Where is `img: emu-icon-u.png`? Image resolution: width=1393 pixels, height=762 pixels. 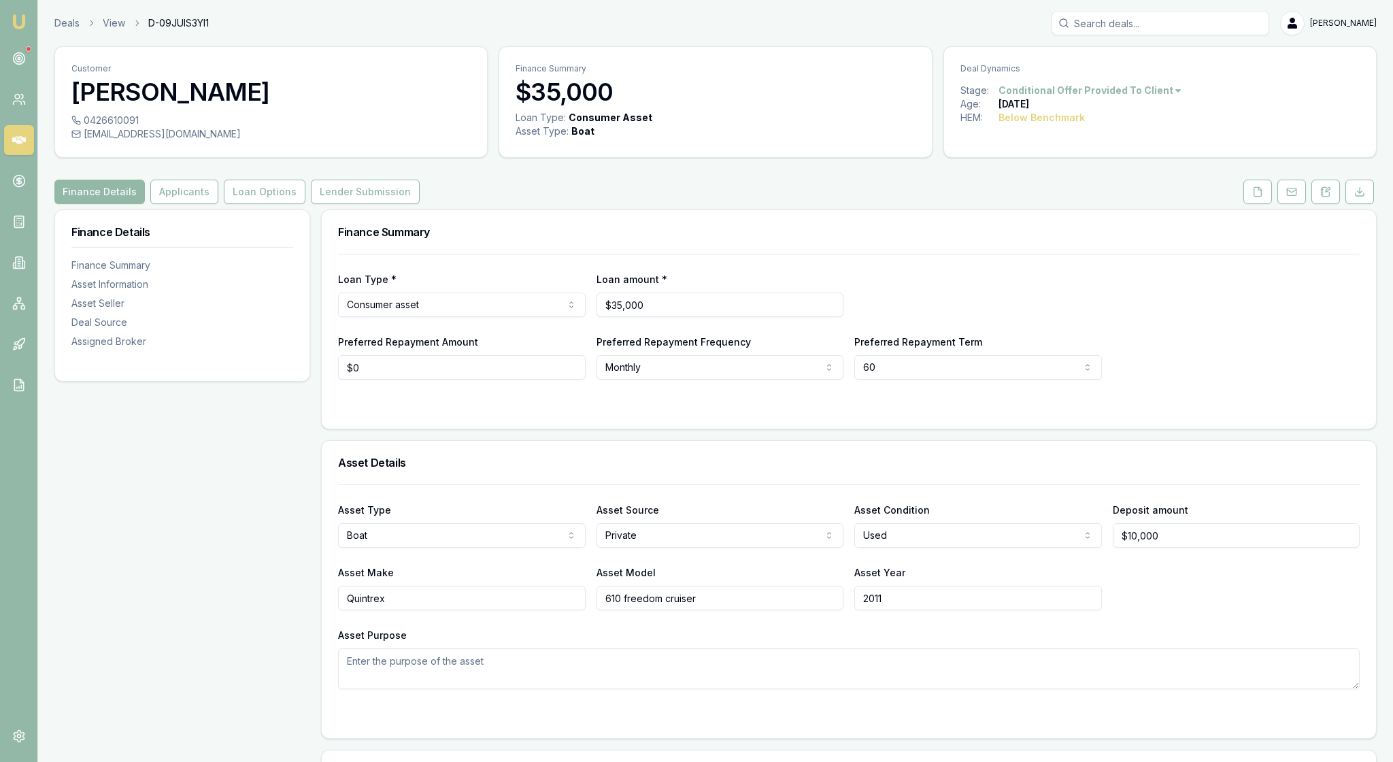 img: emu-icon-u.png is located at coordinates (19, 22).